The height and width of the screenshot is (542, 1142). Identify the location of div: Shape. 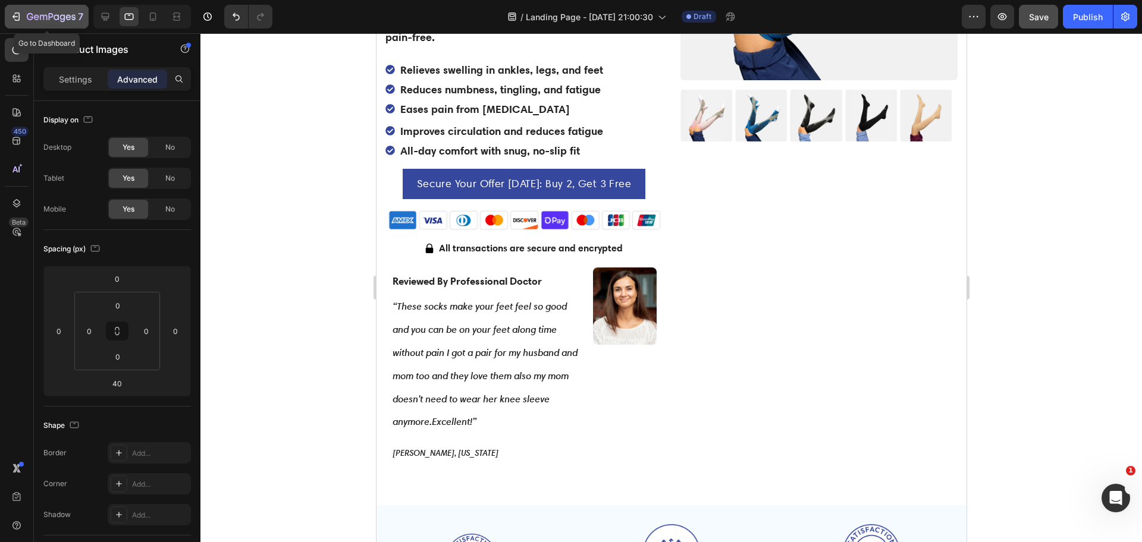
(62, 426).